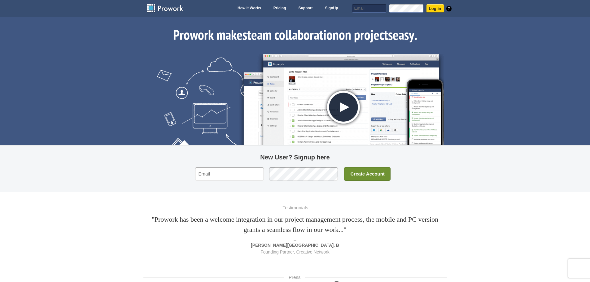 The image size is (590, 282). I want to click on input: Log in, so click(435, 8).